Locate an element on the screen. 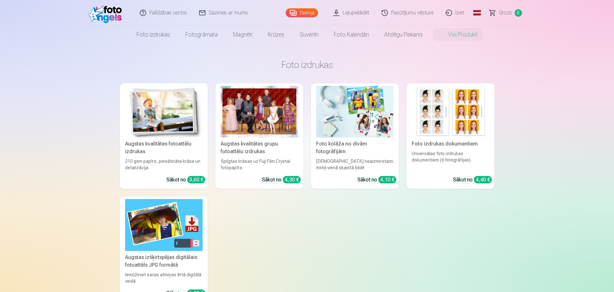  a: Foto kalendāri is located at coordinates (351, 35).